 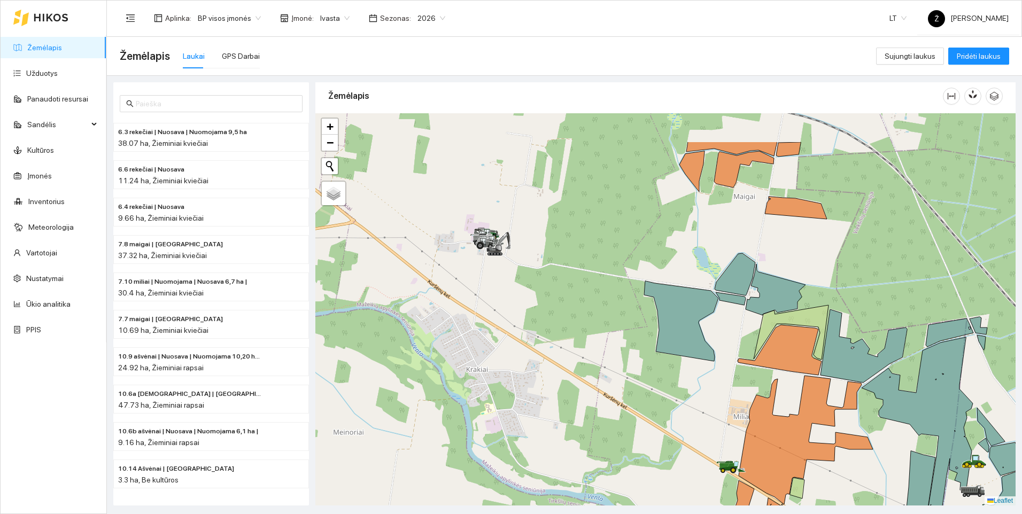 I want to click on a: Inventorius, so click(x=47, y=202).